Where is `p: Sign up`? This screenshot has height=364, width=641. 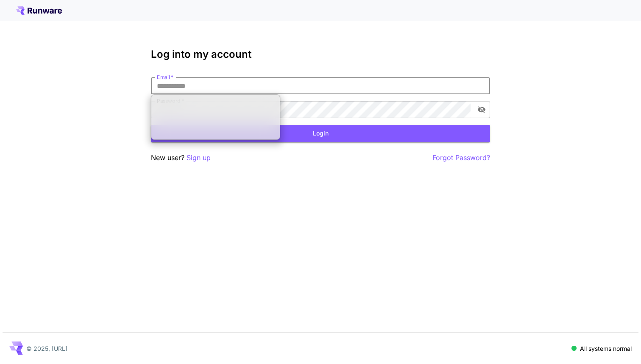 p: Sign up is located at coordinates (199, 157).